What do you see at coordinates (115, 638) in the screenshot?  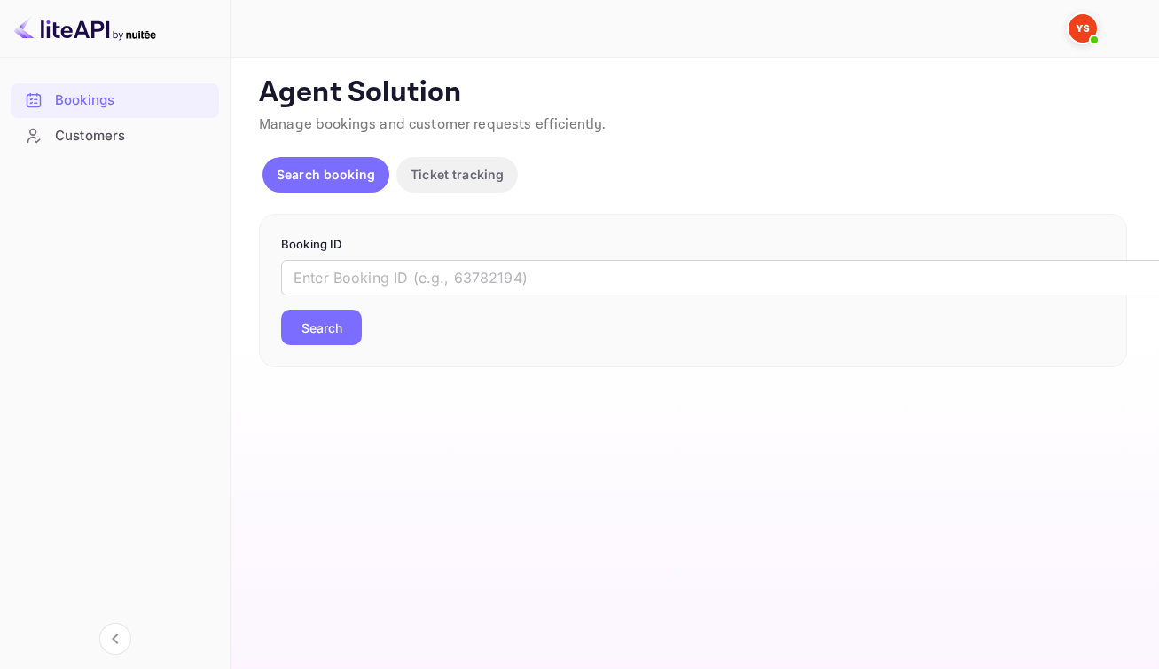 I see `button: Collapse navigation` at bounding box center [115, 638].